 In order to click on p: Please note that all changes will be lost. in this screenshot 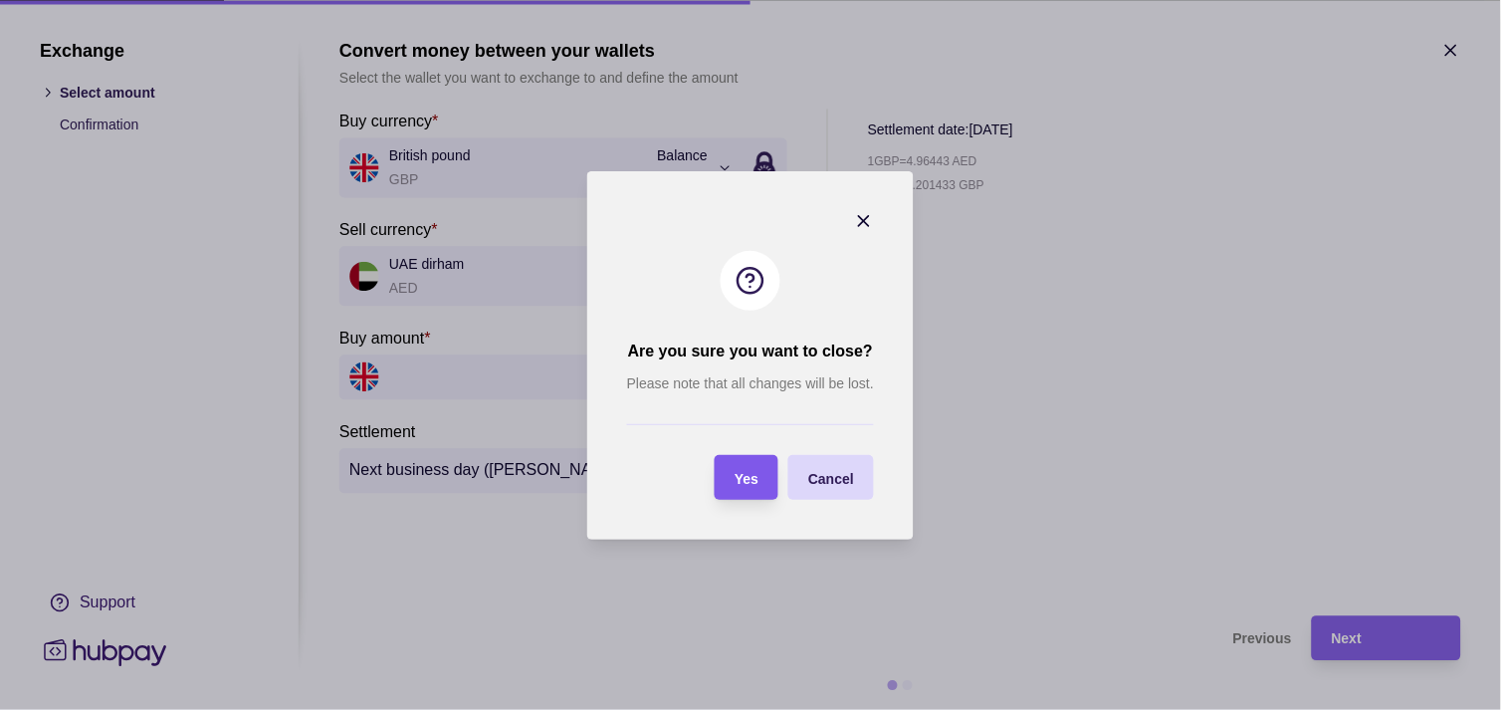, I will do `click(751, 383)`.